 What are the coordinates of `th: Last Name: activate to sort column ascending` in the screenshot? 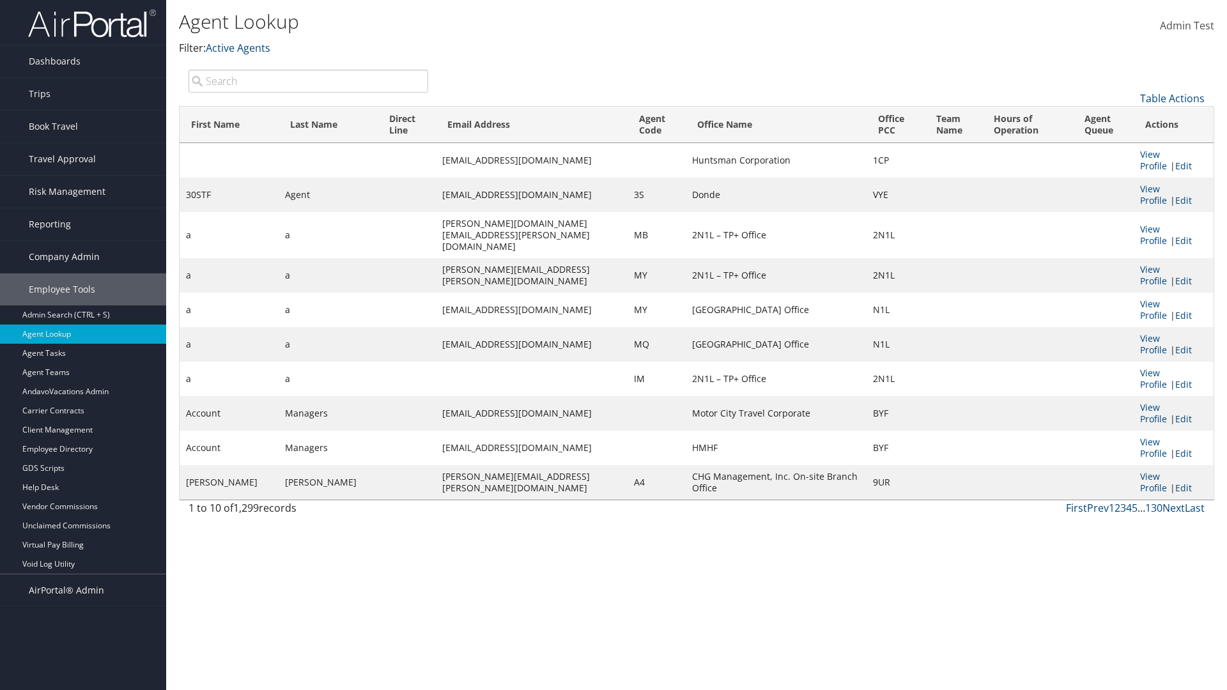 It's located at (328, 125).